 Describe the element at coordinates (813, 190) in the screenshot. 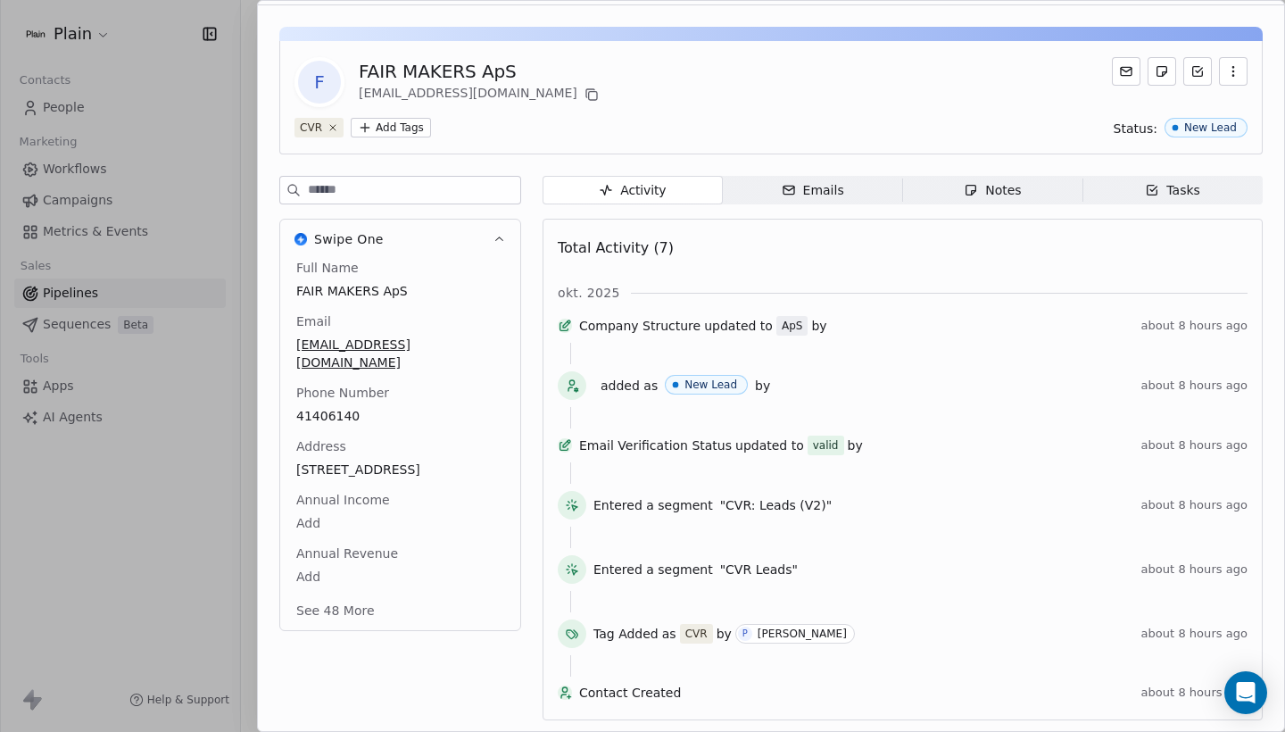

I see `div: Emails` at that location.